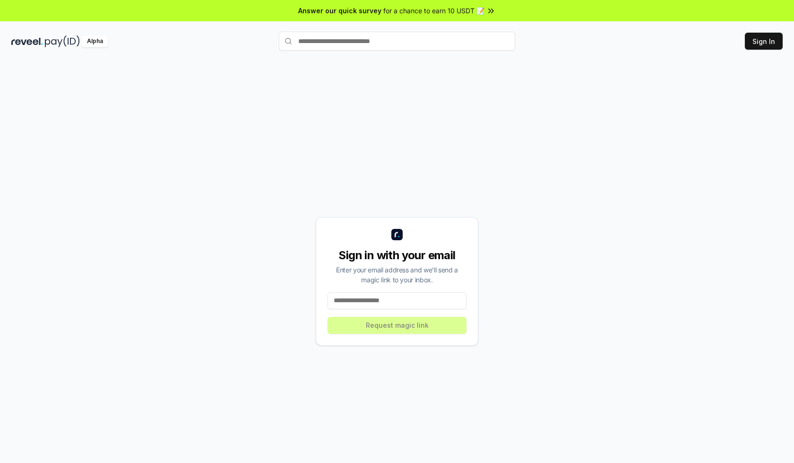 Image resolution: width=794 pixels, height=463 pixels. I want to click on img: logo_small, so click(397, 234).